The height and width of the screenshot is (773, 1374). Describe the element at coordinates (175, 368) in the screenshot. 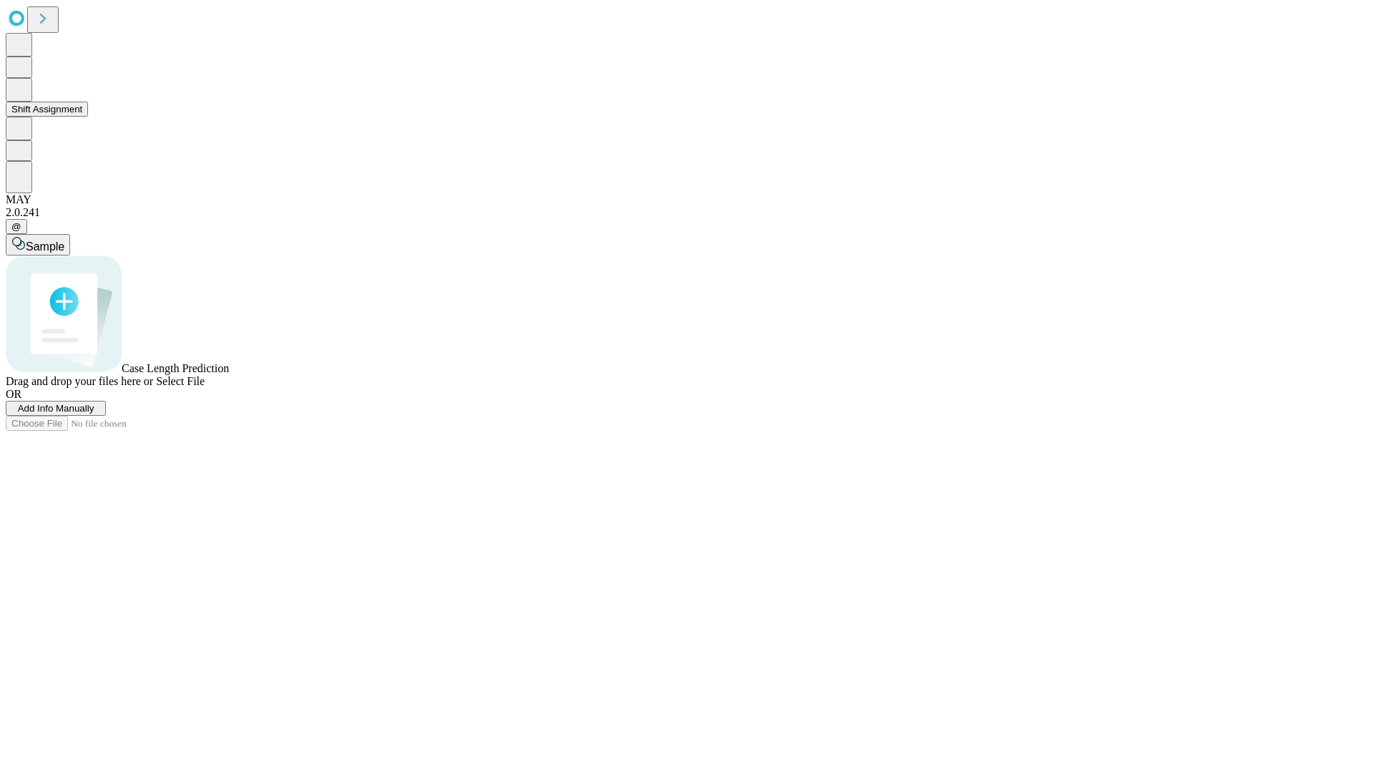

I see `span: Case Length Prediction` at that location.